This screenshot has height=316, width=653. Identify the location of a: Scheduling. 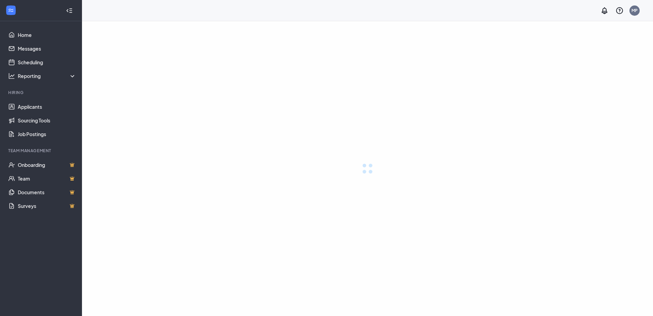
(47, 62).